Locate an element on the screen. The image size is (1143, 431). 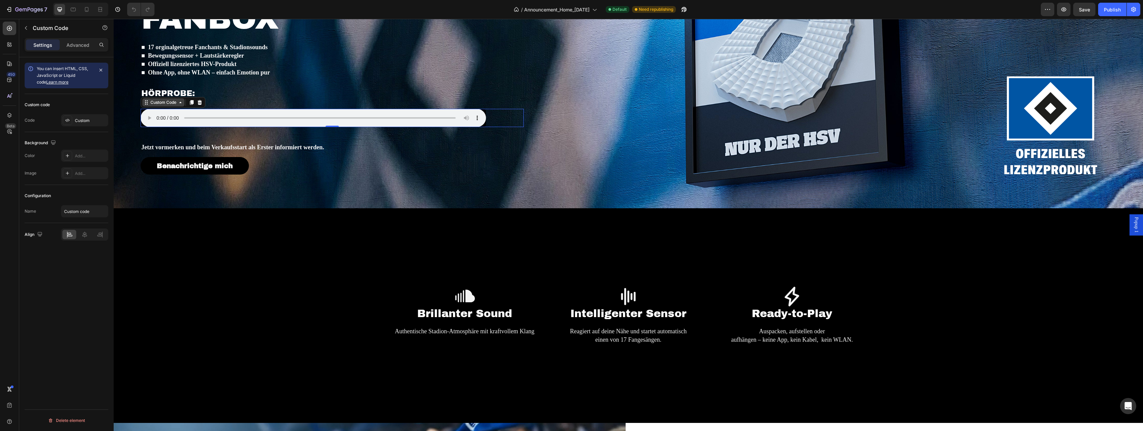
p: Authentische Stadion-Atmosphäre mit kraftvollem Klang is located at coordinates (351, 313).